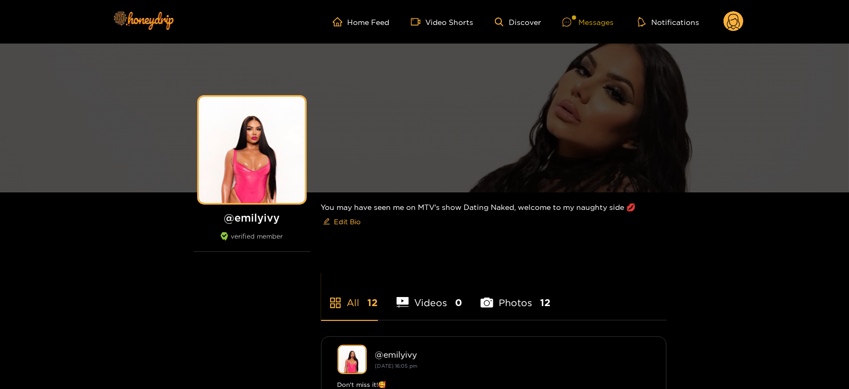 Image resolution: width=849 pixels, height=389 pixels. I want to click on button: editEdit Bio, so click(342, 222).